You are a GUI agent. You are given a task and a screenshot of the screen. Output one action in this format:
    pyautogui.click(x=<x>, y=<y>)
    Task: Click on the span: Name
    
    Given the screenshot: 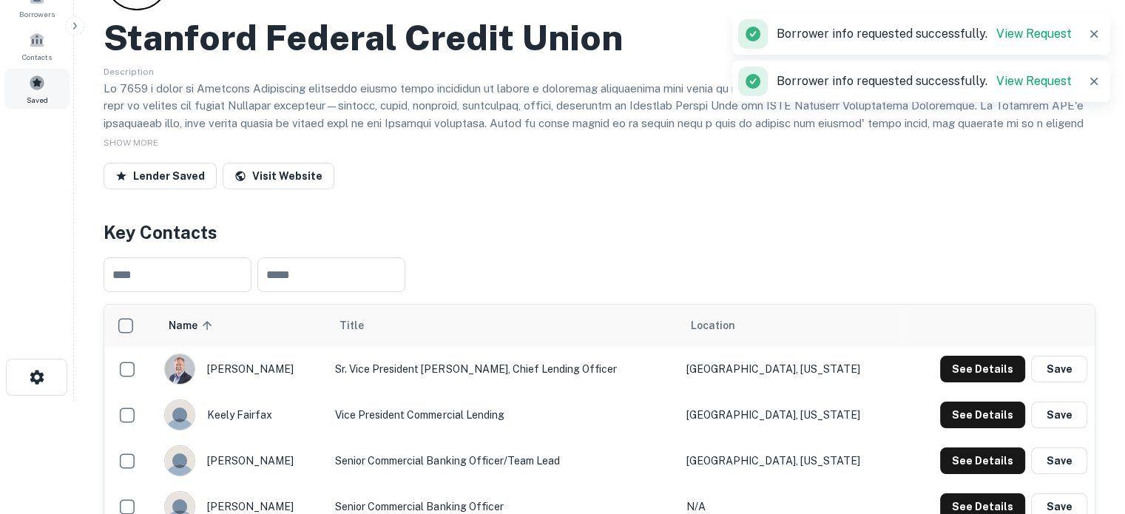 What is the action you would take?
    pyautogui.click(x=192, y=326)
    